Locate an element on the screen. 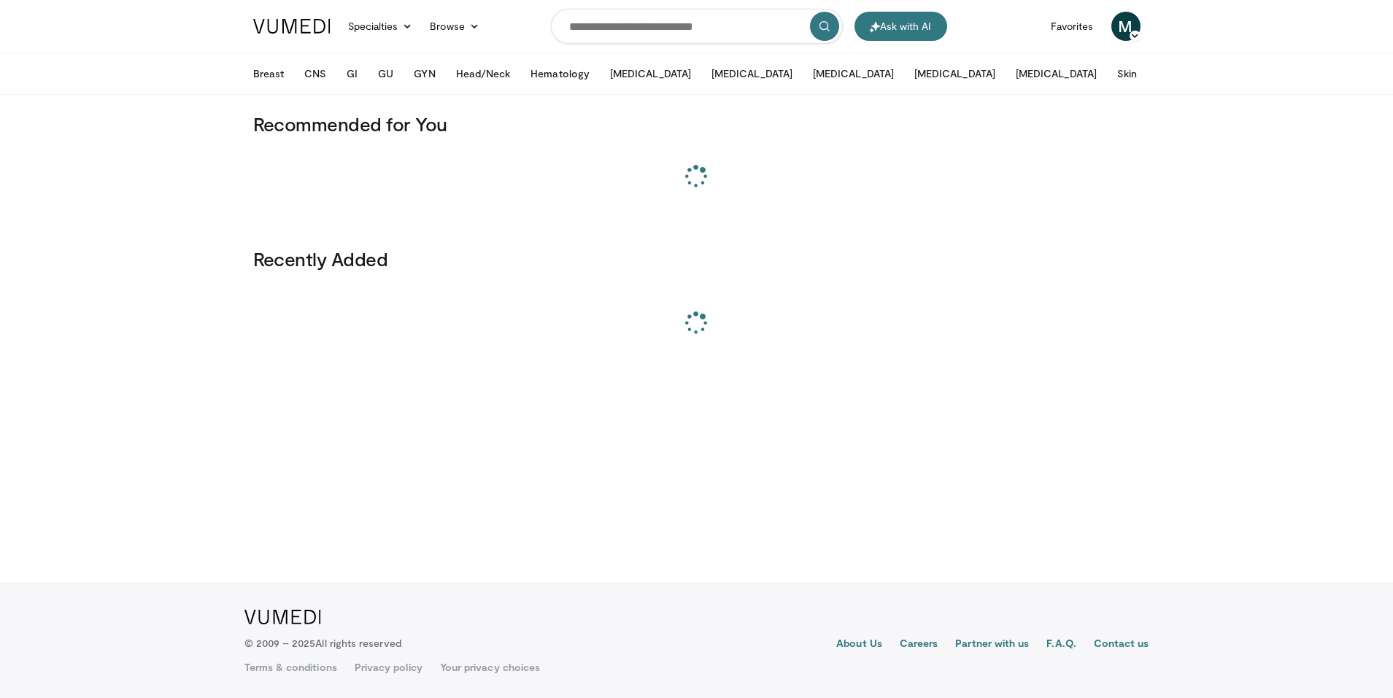 This screenshot has width=1393, height=698. button: CNS is located at coordinates (315, 74).